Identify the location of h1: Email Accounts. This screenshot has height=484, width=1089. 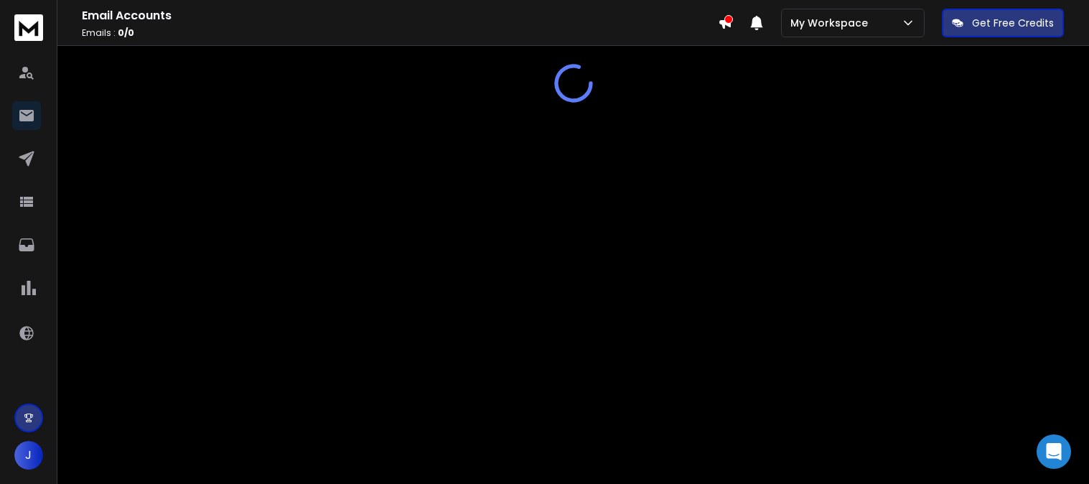
(400, 16).